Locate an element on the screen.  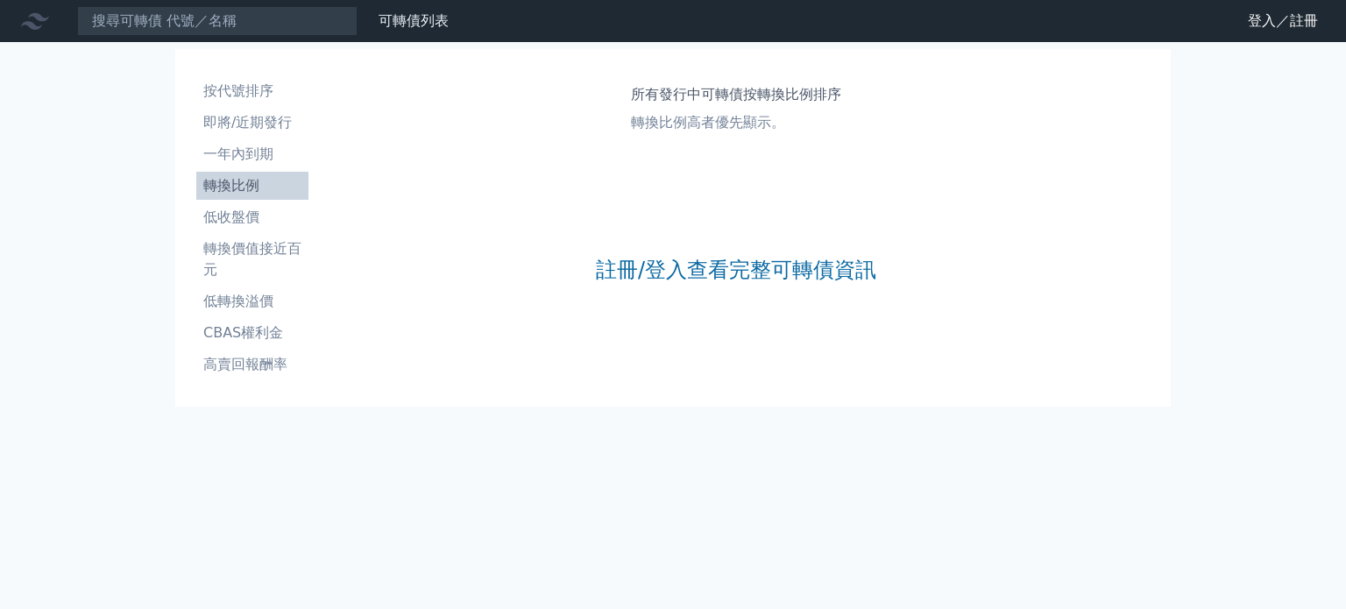
a: 轉換價值接近百元 is located at coordinates (252, 259).